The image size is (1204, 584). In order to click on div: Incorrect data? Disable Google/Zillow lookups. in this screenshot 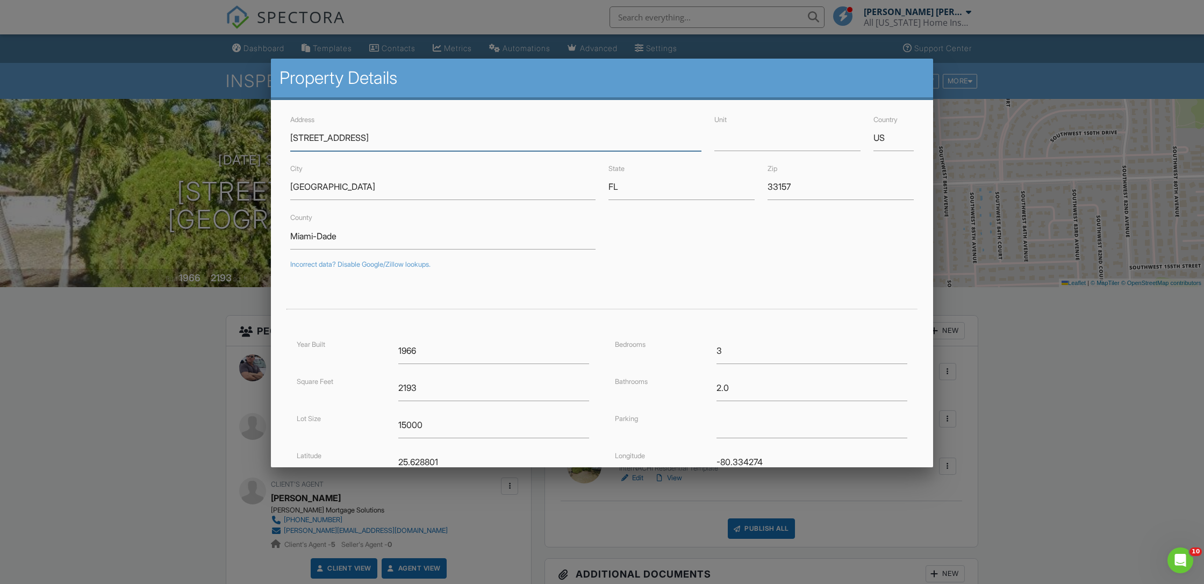, I will do `click(602, 265)`.